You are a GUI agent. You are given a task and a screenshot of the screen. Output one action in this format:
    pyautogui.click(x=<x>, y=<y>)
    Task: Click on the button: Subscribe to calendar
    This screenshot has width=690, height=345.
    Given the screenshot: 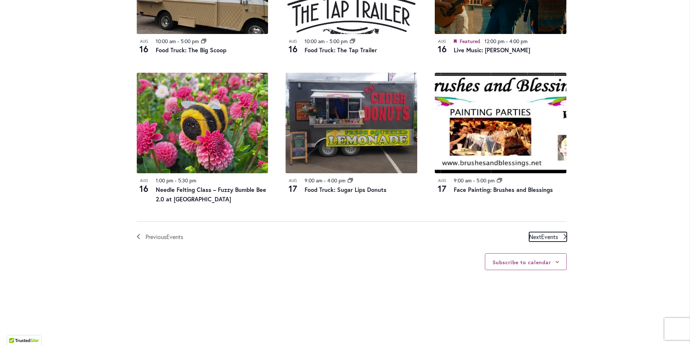 What is the action you would take?
    pyautogui.click(x=522, y=262)
    